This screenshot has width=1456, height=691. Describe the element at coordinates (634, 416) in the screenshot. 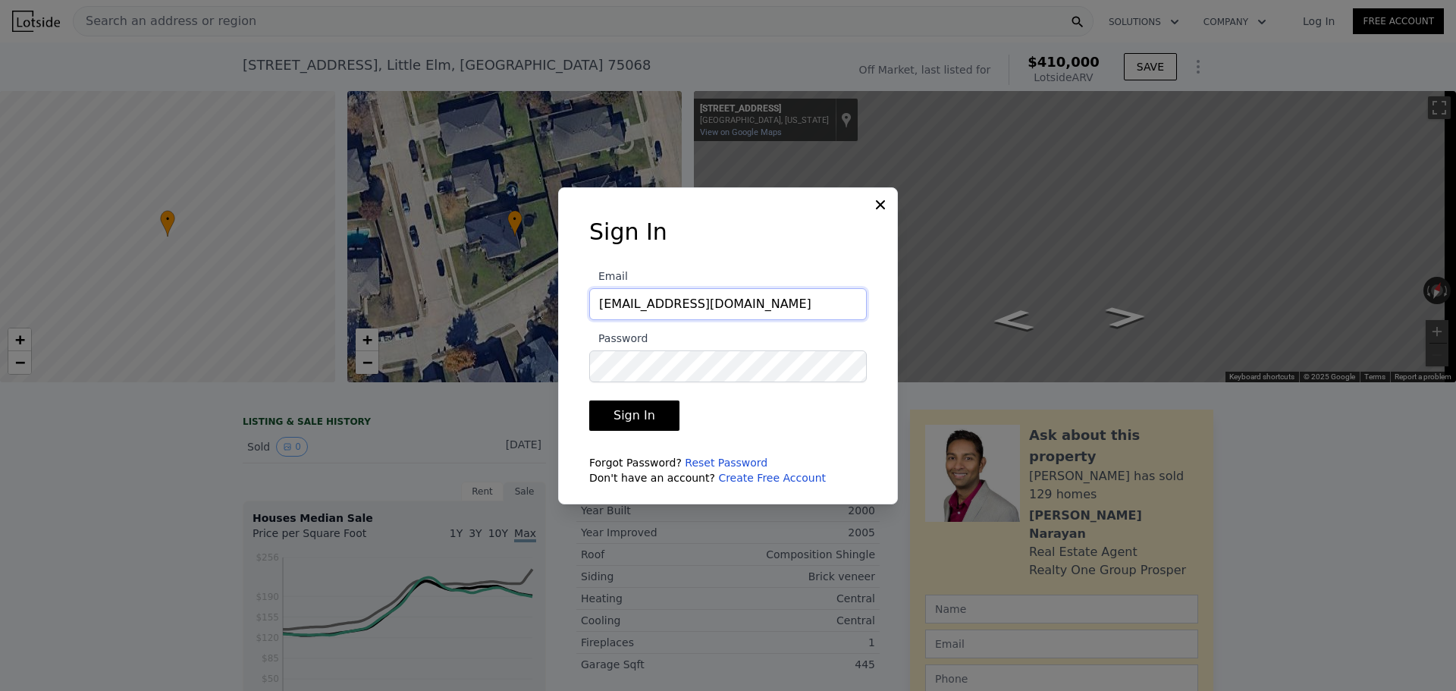

I see `button: Sign In` at that location.